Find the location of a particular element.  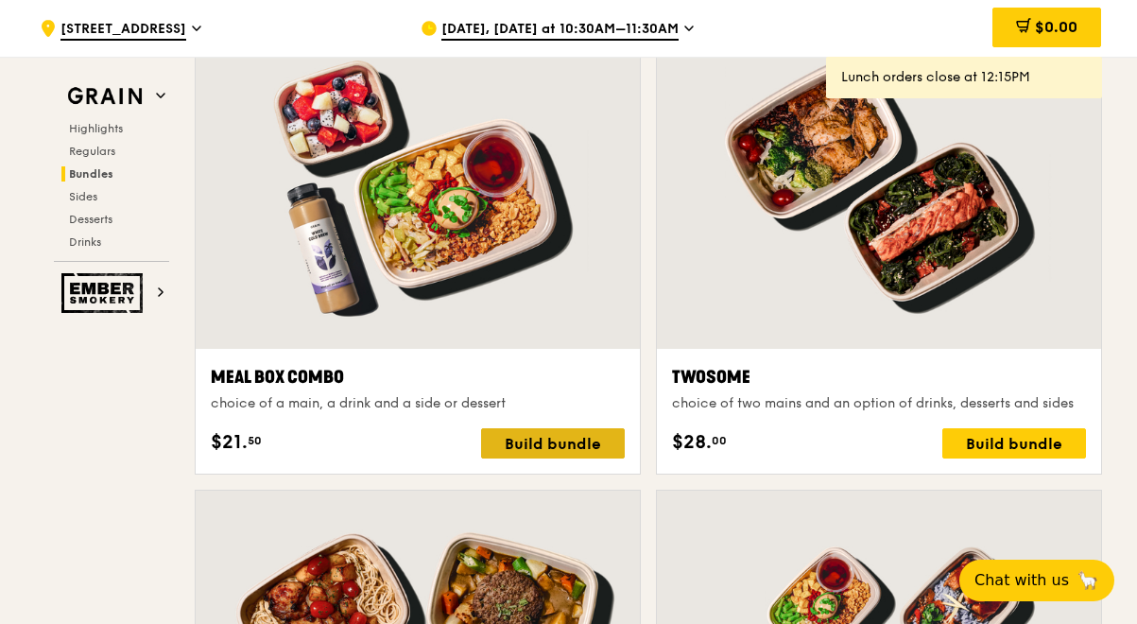

span: 50 is located at coordinates (254, 440).